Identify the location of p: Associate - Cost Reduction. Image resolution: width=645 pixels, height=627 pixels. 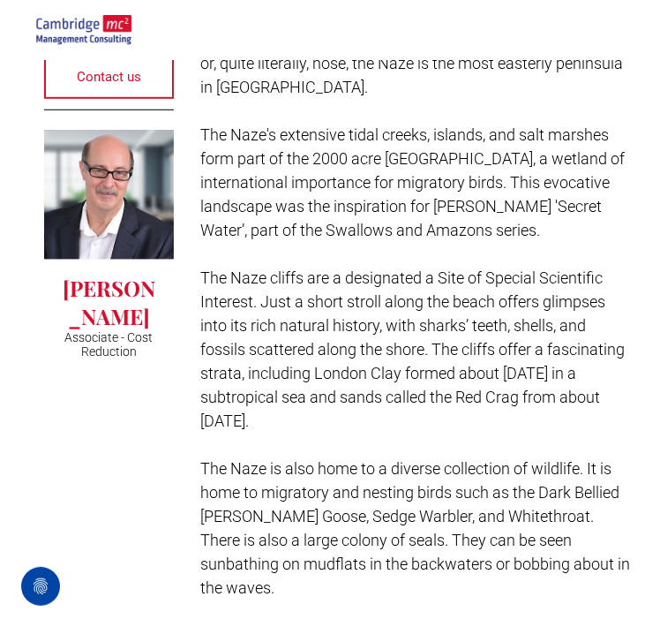
(109, 344).